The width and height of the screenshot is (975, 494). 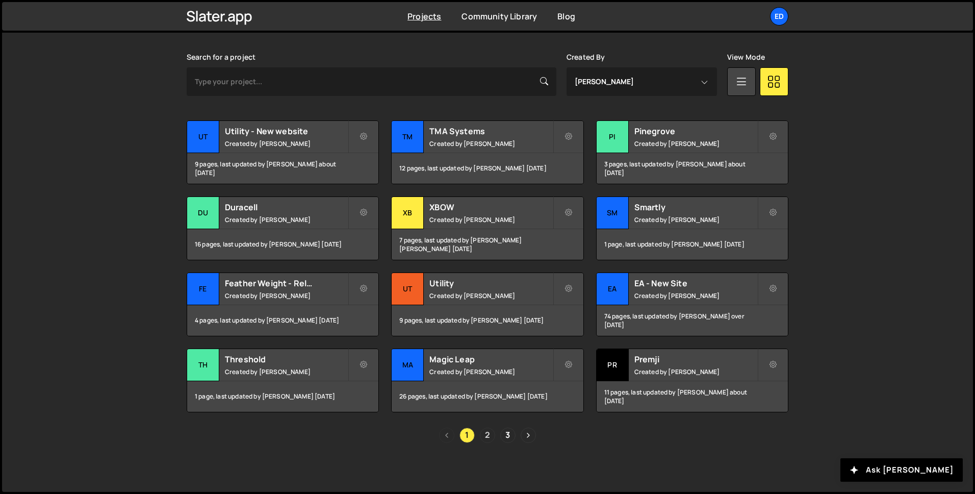 I want to click on div: Ma, so click(x=408, y=365).